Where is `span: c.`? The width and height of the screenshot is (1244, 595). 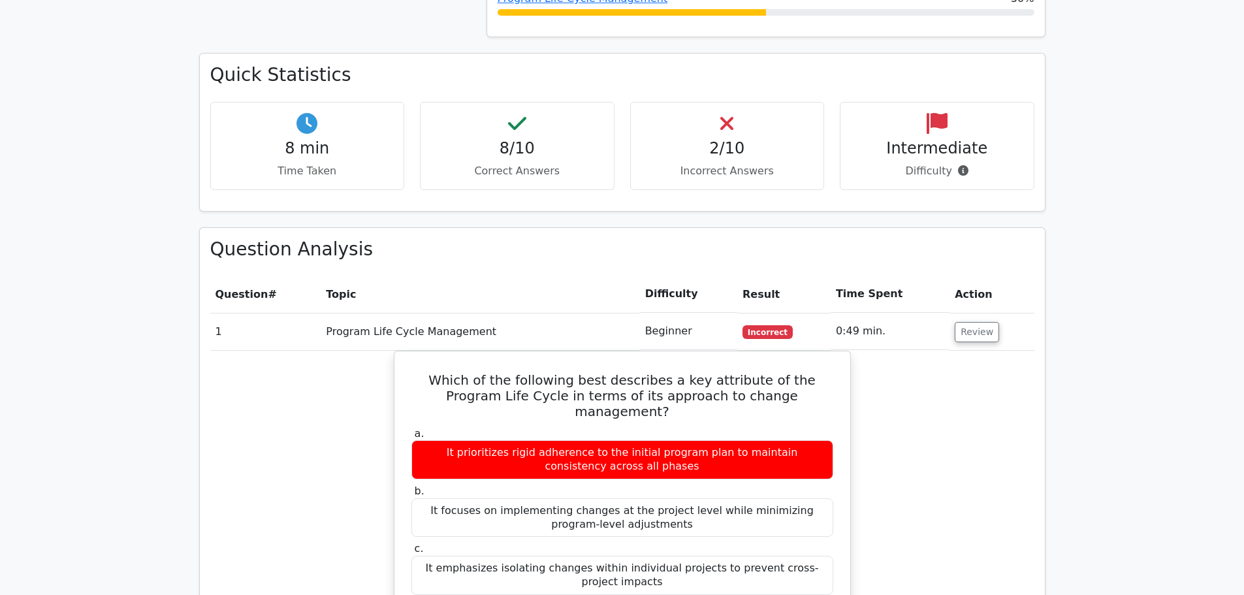
span: c. is located at coordinates (419, 548).